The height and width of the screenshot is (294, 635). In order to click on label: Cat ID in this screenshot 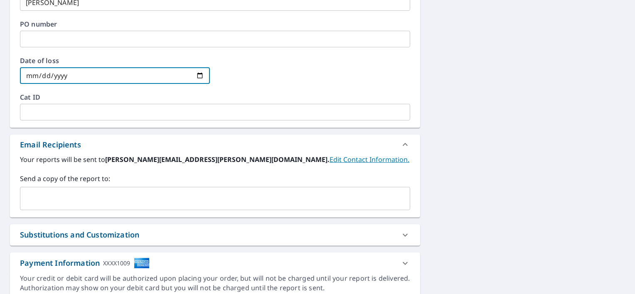, I will do `click(215, 97)`.